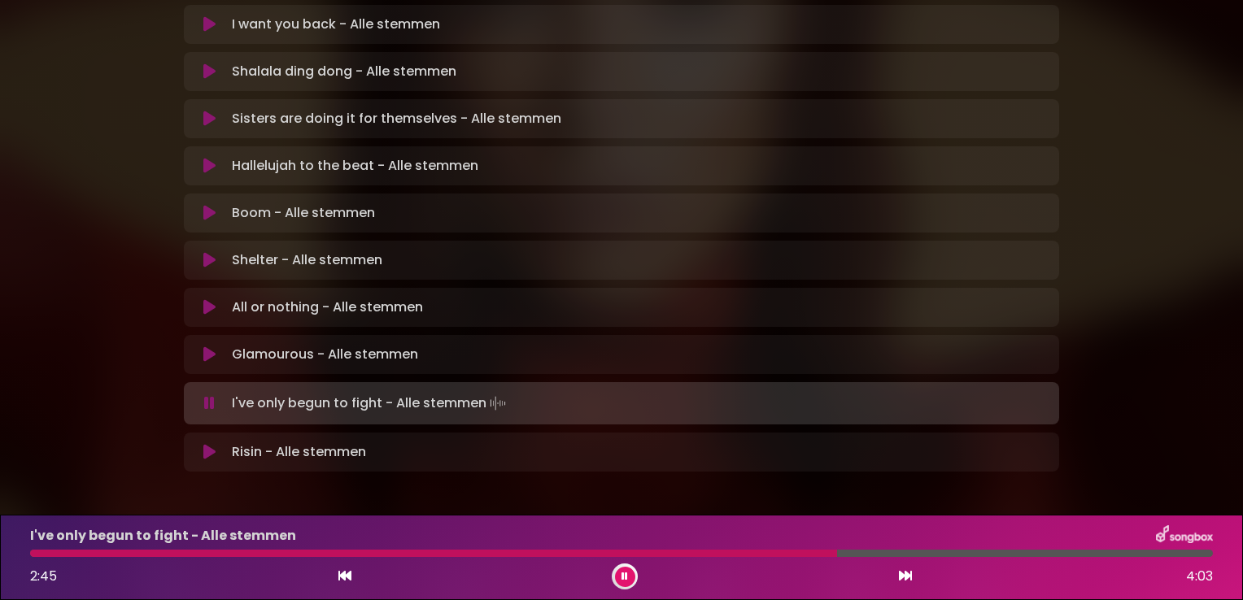 The image size is (1243, 600). What do you see at coordinates (498, 404) in the screenshot?
I see `img: waveform4.gif` at bounding box center [498, 404].